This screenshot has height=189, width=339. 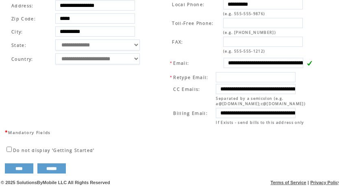 I want to click on span: (e.g. 555-555-1212), so click(x=244, y=51).